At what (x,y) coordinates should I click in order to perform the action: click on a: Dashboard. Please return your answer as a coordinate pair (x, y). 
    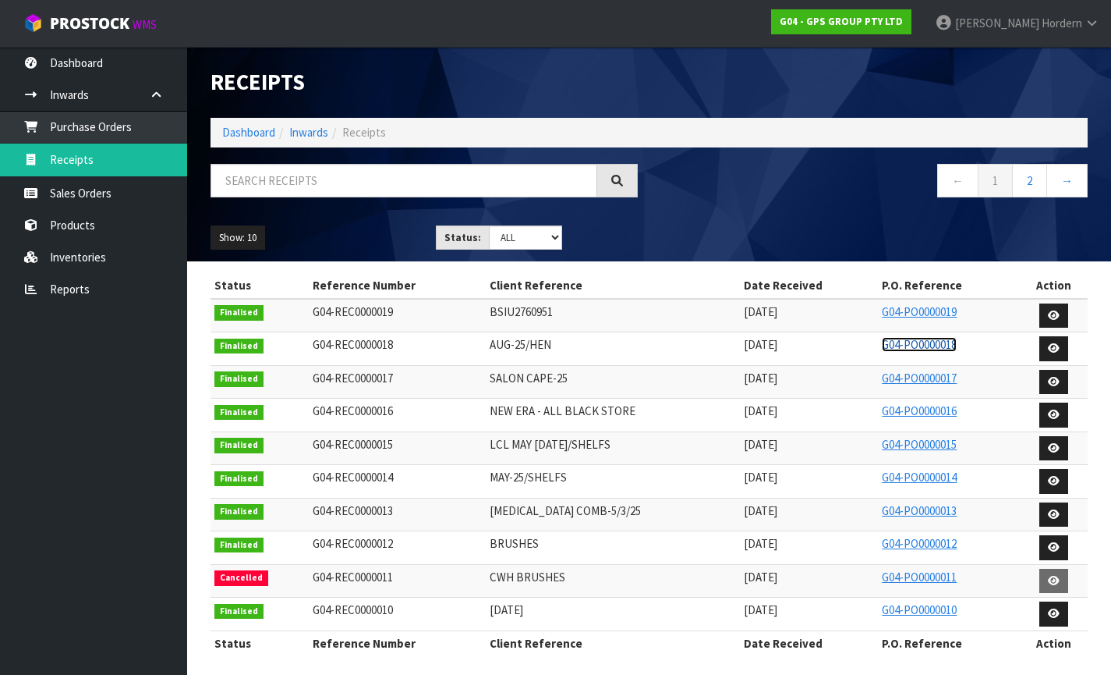
    Looking at the image, I should click on (249, 132).